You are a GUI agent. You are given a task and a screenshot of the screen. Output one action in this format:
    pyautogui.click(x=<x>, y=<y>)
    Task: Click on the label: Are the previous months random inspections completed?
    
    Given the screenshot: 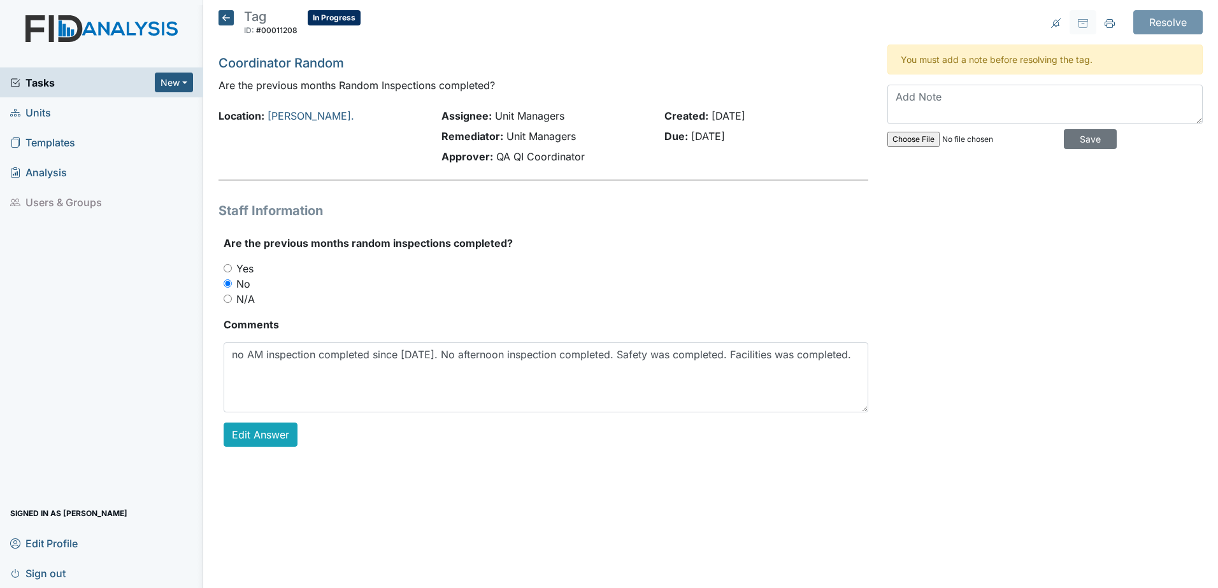 What is the action you would take?
    pyautogui.click(x=368, y=243)
    